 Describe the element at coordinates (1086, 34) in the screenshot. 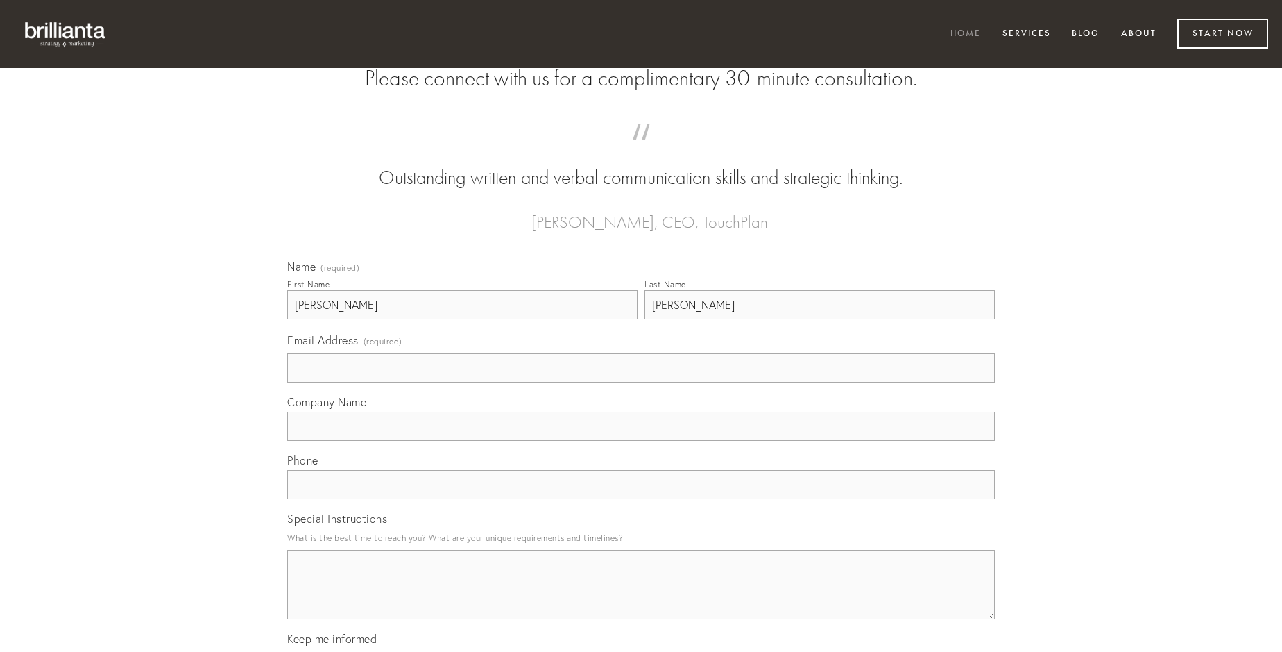

I see `a: Blog` at that location.